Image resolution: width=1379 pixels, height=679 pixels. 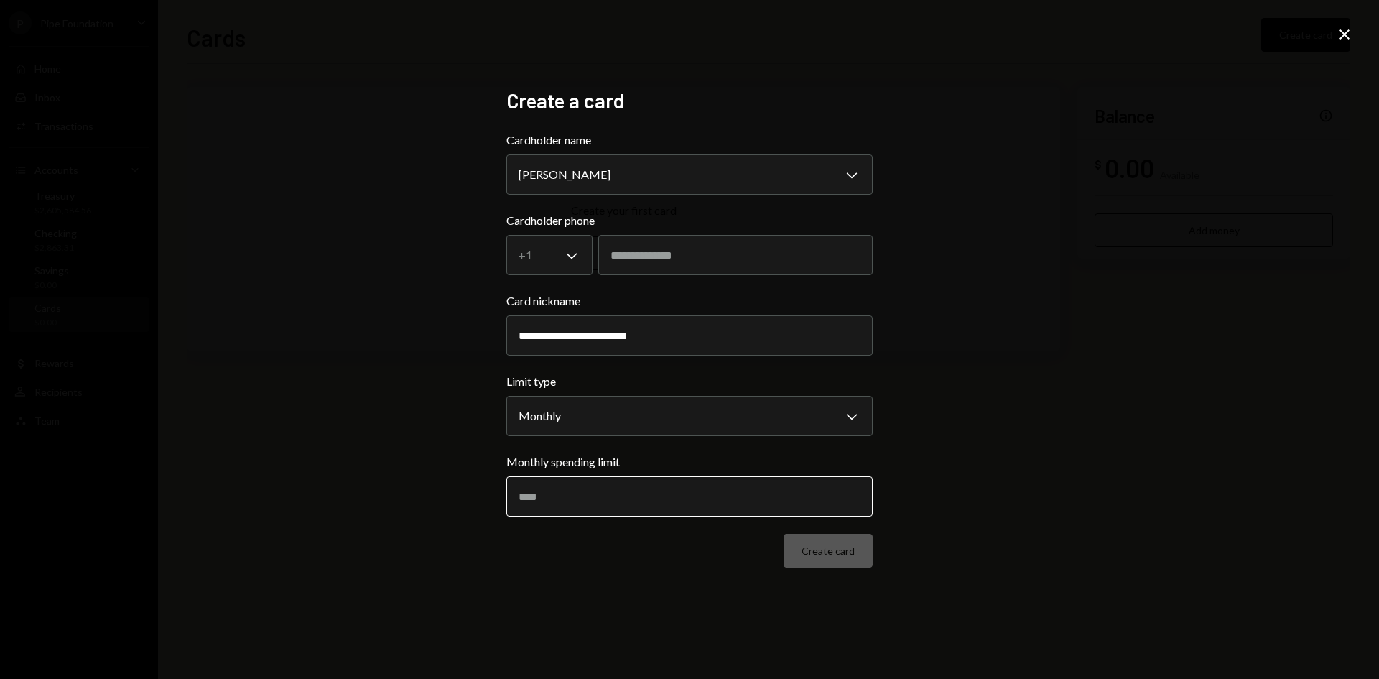 I want to click on label: Limit type, so click(x=689, y=381).